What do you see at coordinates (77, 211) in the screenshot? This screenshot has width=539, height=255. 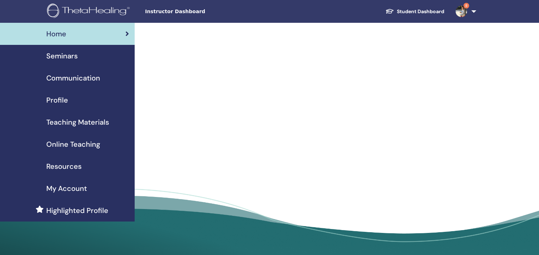 I see `span: Highlighted Profile` at bounding box center [77, 211].